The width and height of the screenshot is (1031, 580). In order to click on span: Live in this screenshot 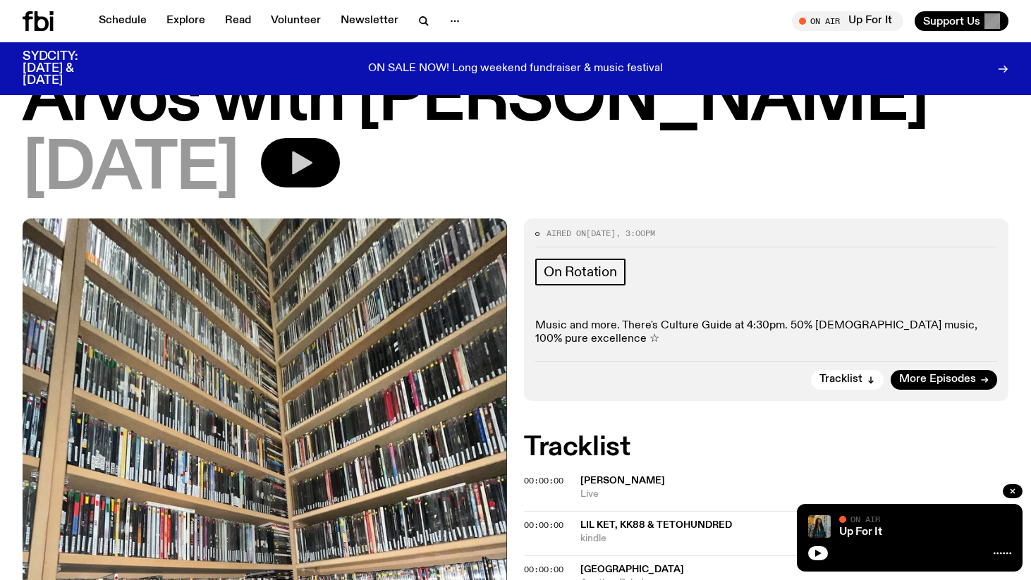, I will do `click(794, 494)`.